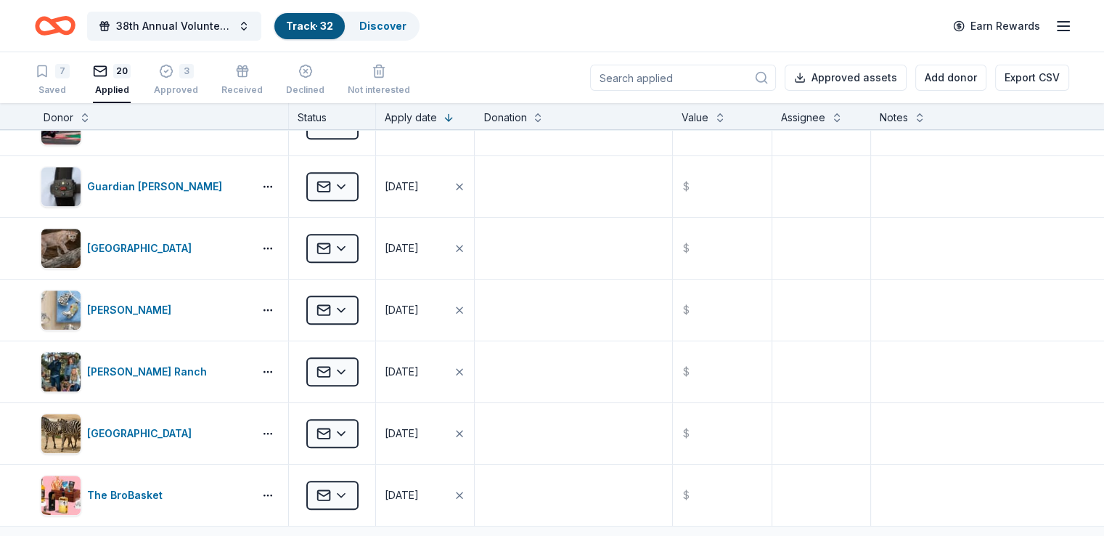  Describe the element at coordinates (55, 25) in the screenshot. I see `a: Home` at that location.